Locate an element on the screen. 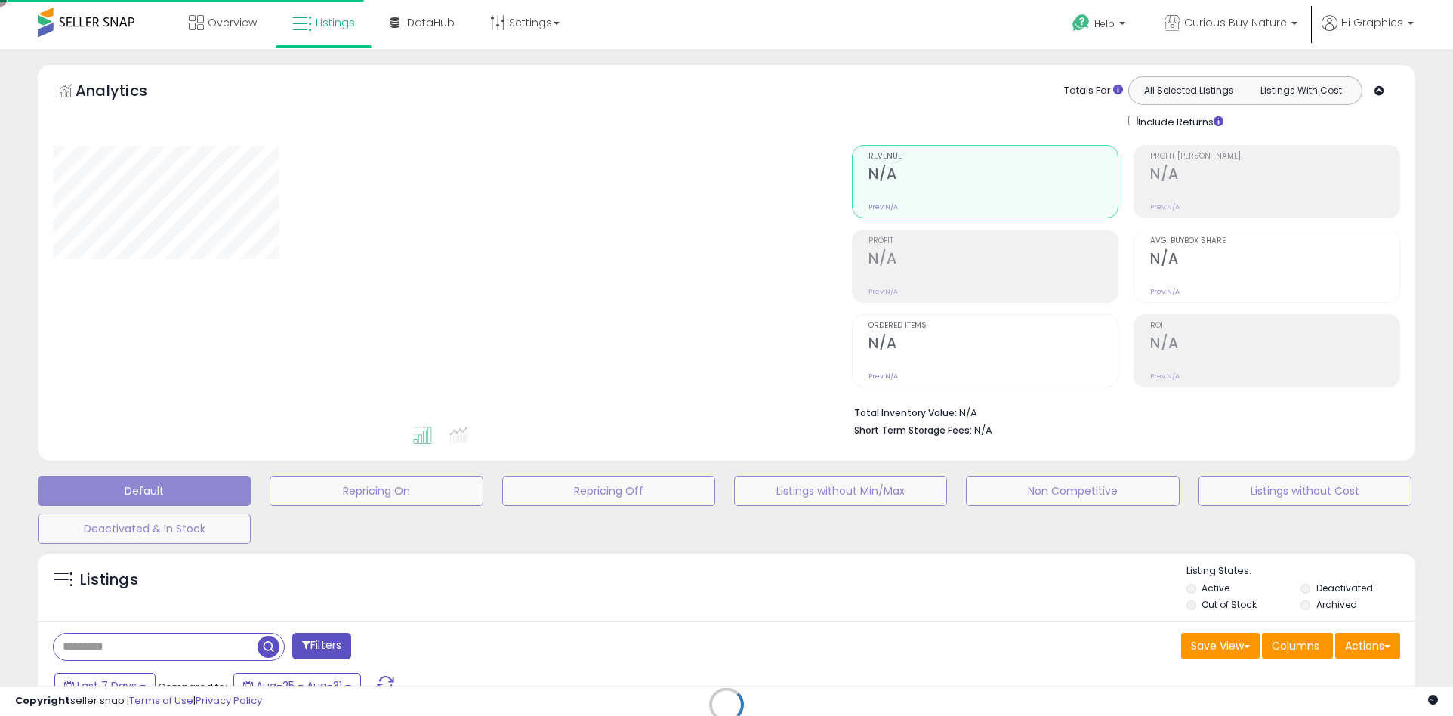 Image resolution: width=1453 pixels, height=716 pixels. button: Listings without Cost is located at coordinates (1305, 491).